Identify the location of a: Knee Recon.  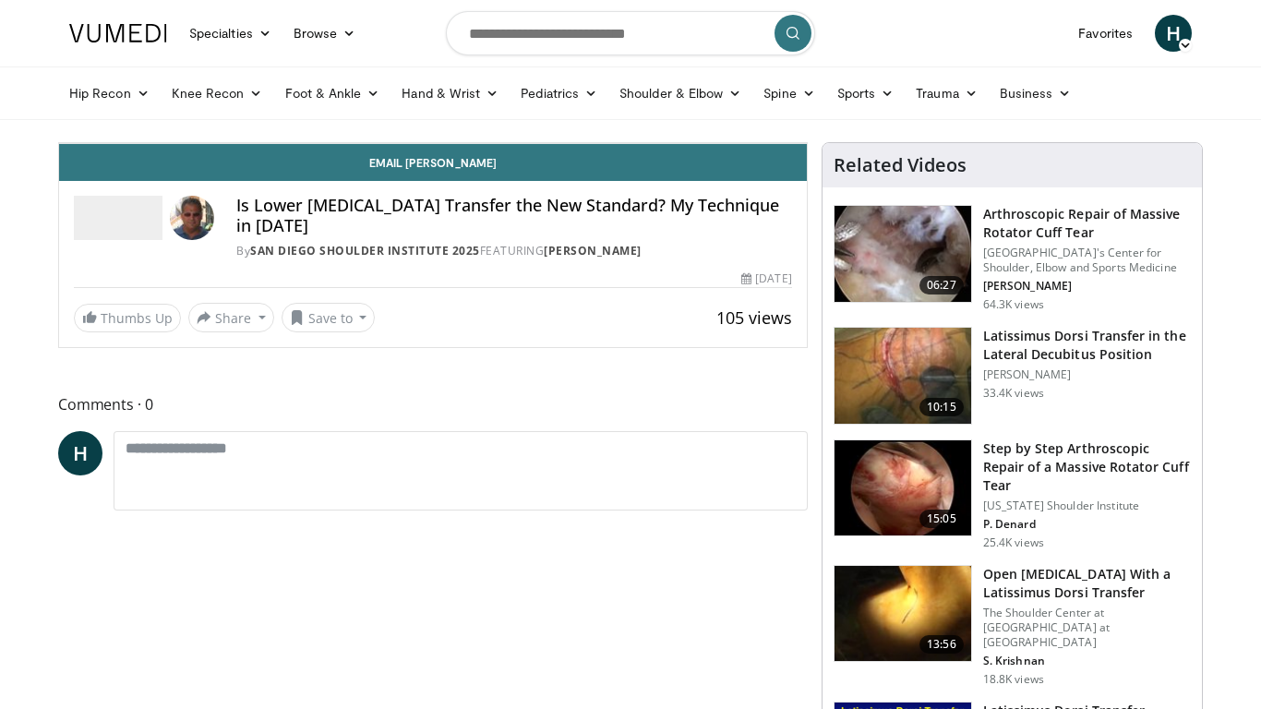
(217, 93).